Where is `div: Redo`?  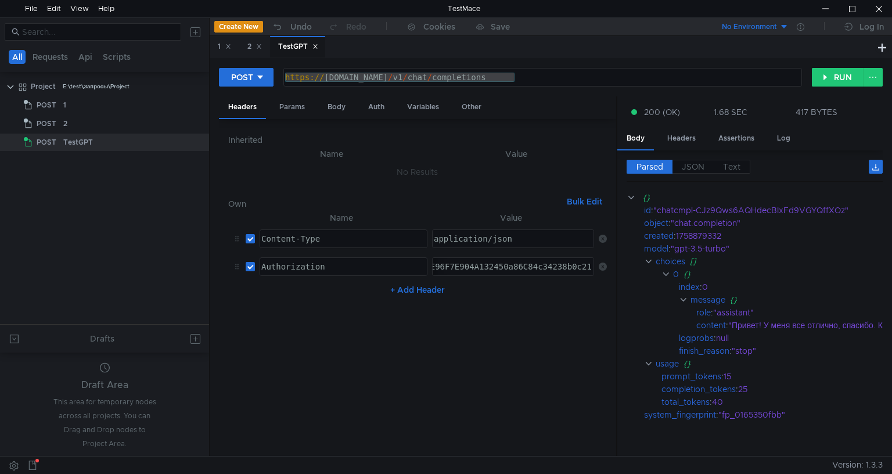
div: Redo is located at coordinates (356, 27).